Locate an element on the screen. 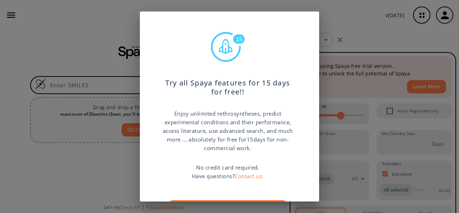  p: Try all Spaya features for 15 days for free!! is located at coordinates (228, 84).